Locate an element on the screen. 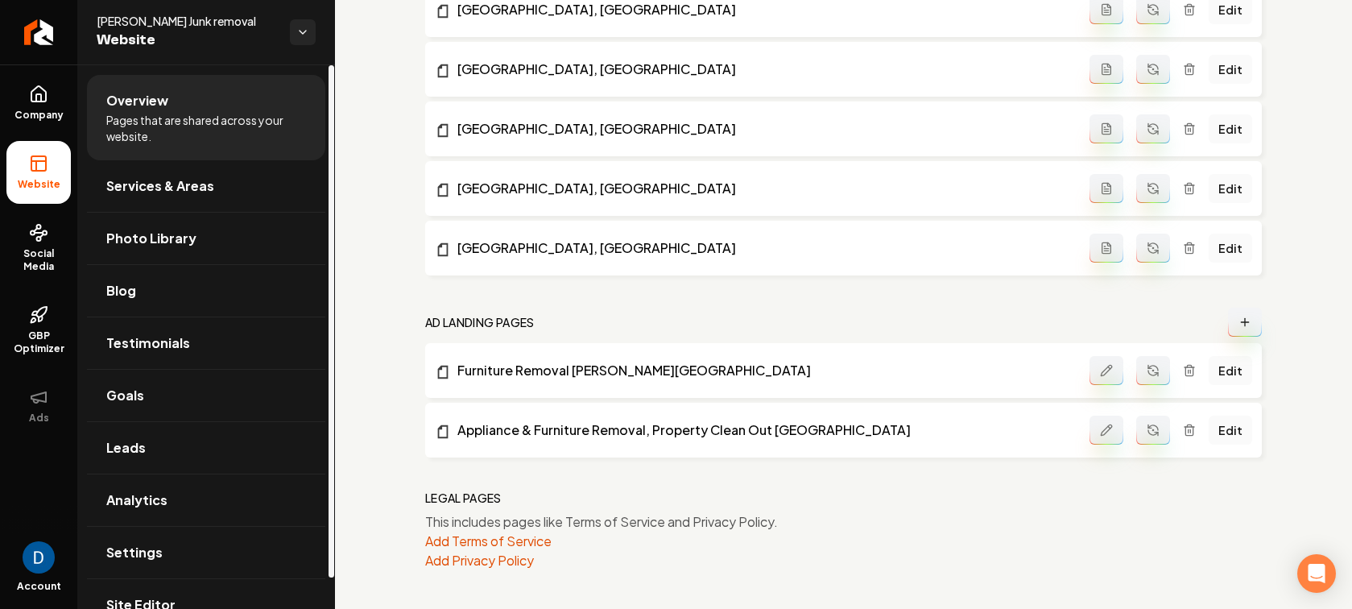 The height and width of the screenshot is (609, 1352). span: Overview is located at coordinates (137, 101).